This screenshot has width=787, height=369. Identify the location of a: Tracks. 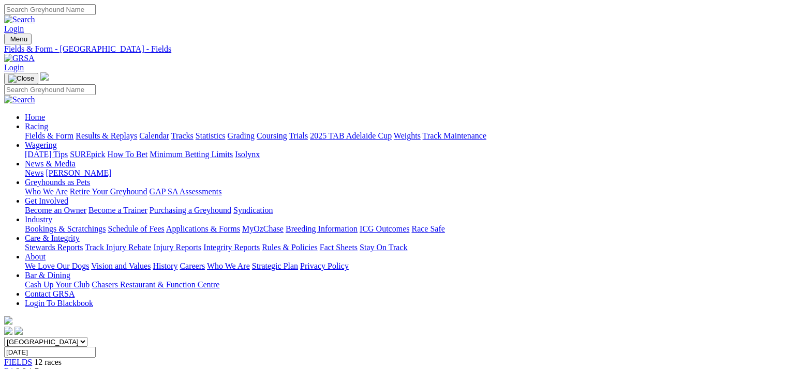
(182, 136).